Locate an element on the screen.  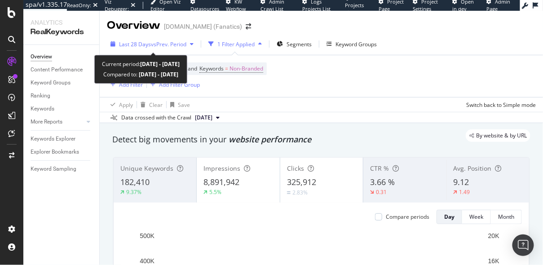
text: 500K is located at coordinates (147, 236).